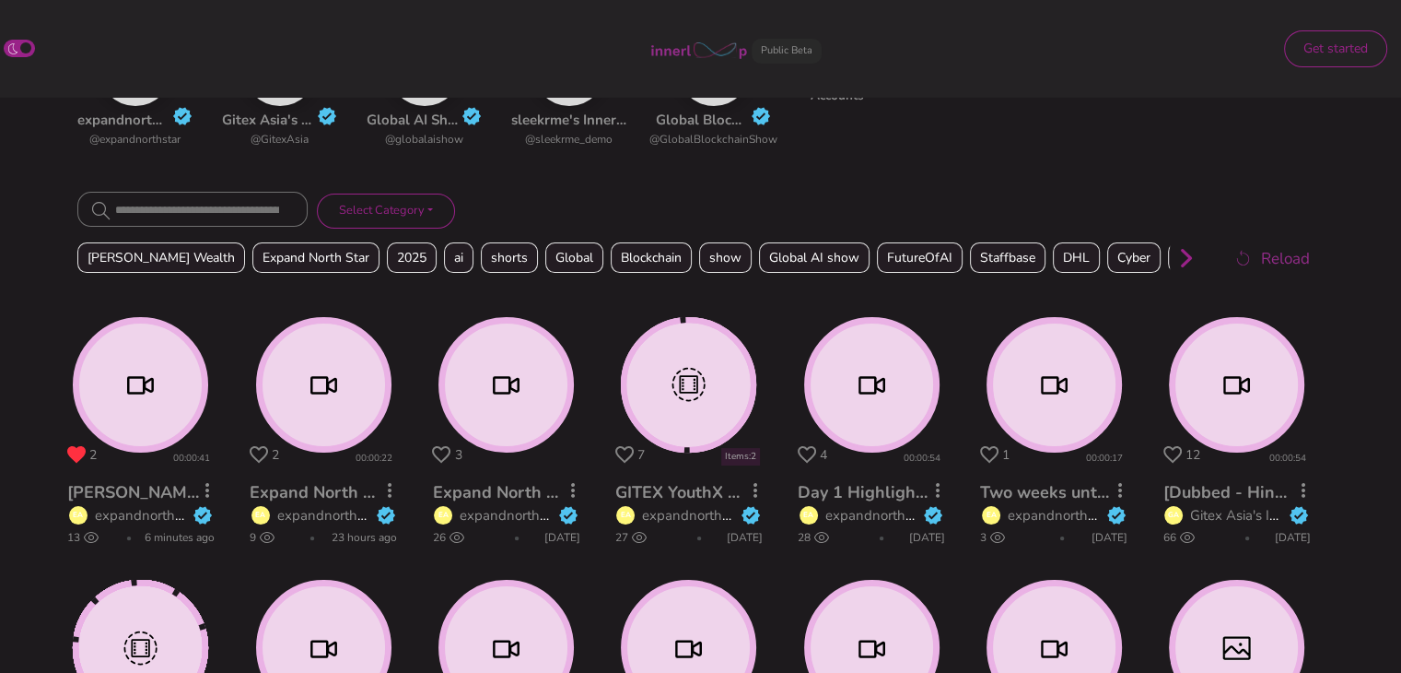  Describe the element at coordinates (1118, 492) in the screenshot. I see `a: Two weeks until Expand North Star` at that location.